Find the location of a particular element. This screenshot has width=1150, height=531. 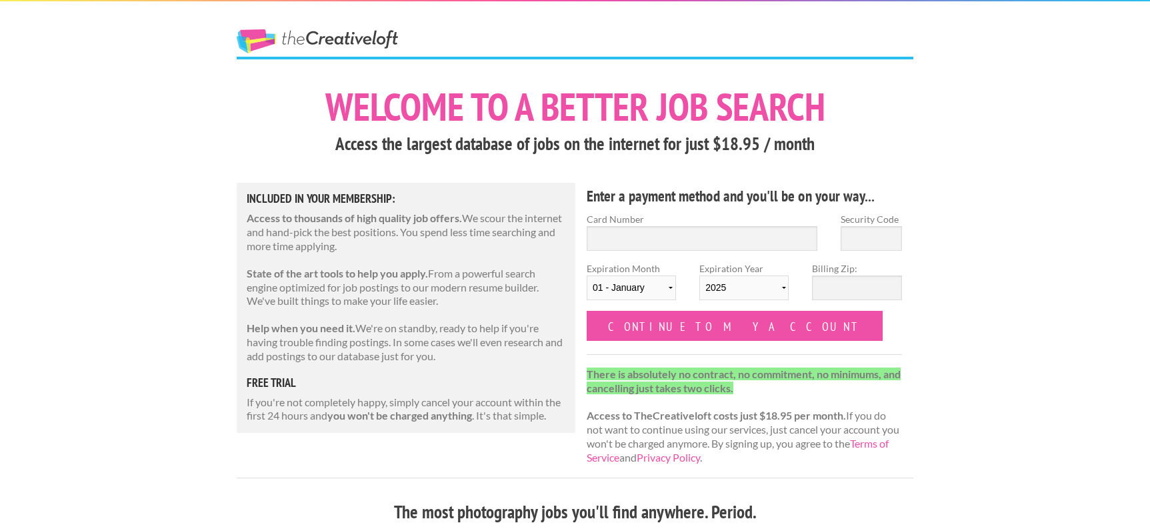

strong: Access to TheCreativeloft costs just $18.95 per month. is located at coordinates (716, 415).